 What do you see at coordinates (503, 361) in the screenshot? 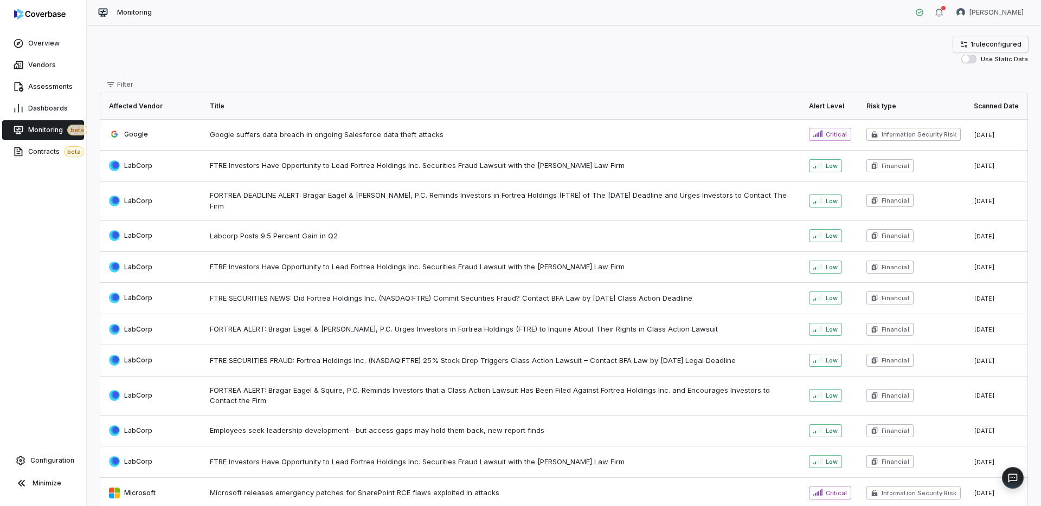
I see `span: FTRE SECURITIES FRAUD: Fortrea Holdings Inc. (NASDAQ:FTRE) 25% Stock Drop Triggers Class Action L...` at bounding box center [503, 361].